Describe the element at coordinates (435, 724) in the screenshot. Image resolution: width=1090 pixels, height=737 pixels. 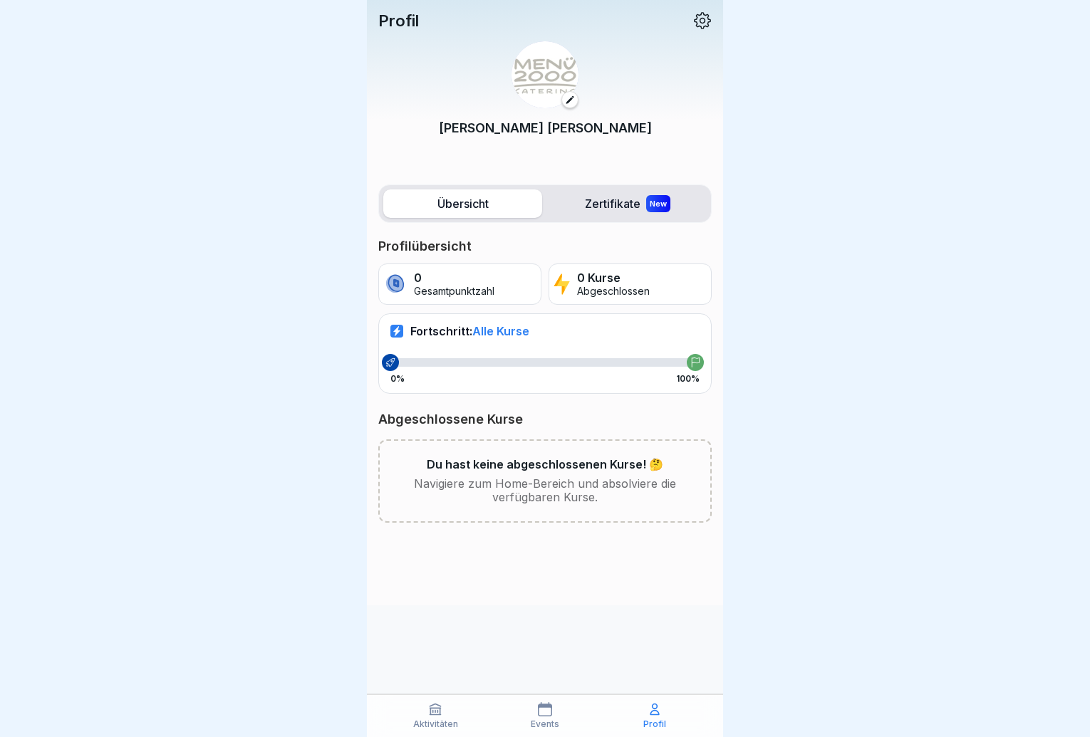
I see `p: Aktivitäten` at that location.